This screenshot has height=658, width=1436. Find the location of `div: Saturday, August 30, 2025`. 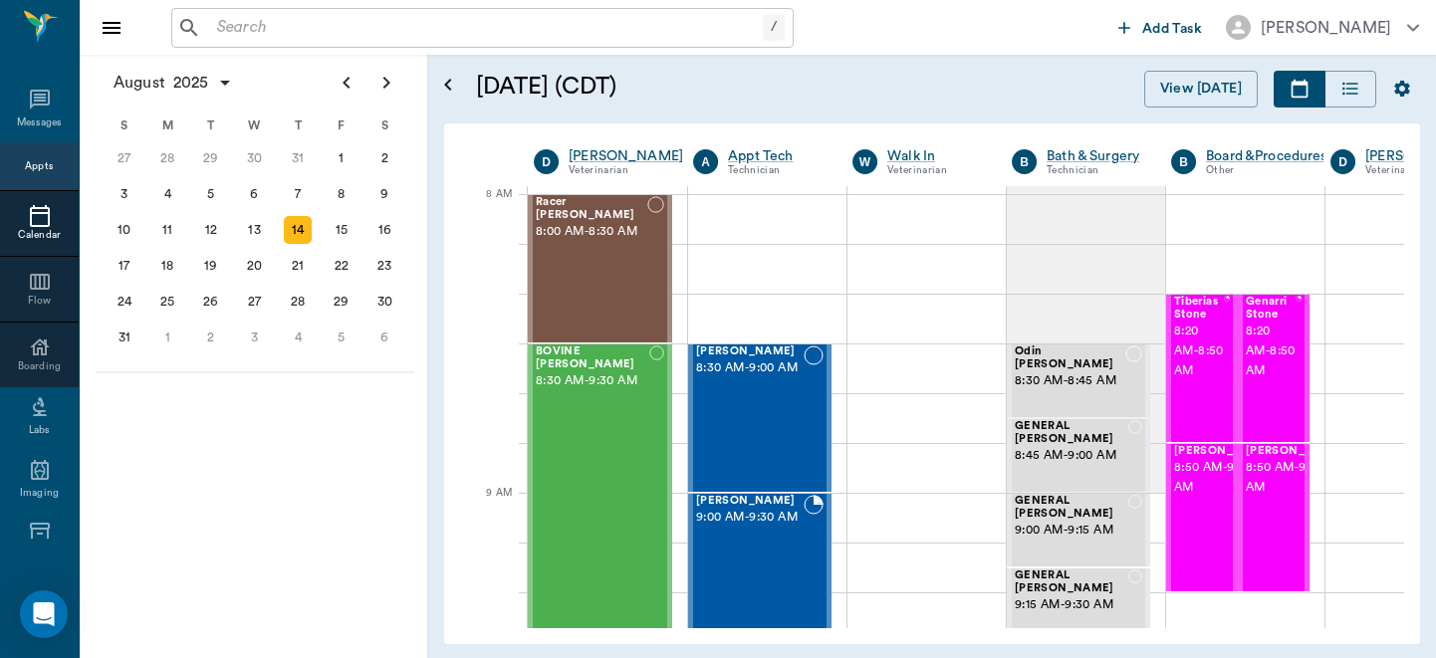

div: Saturday, August 30, 2025 is located at coordinates (384, 302).